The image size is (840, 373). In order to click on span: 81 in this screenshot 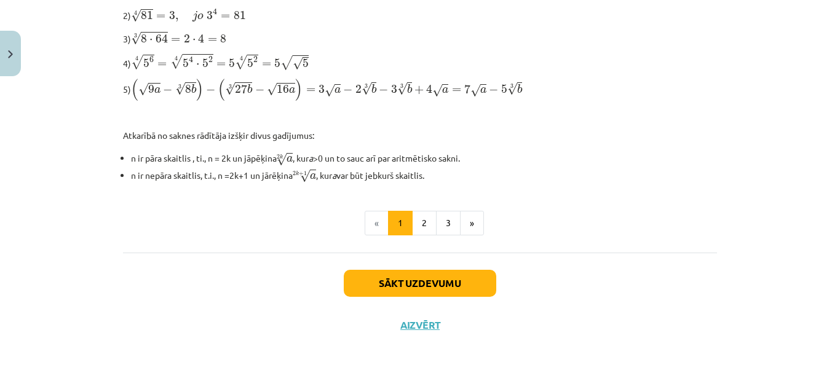, I will do `click(147, 15)`.